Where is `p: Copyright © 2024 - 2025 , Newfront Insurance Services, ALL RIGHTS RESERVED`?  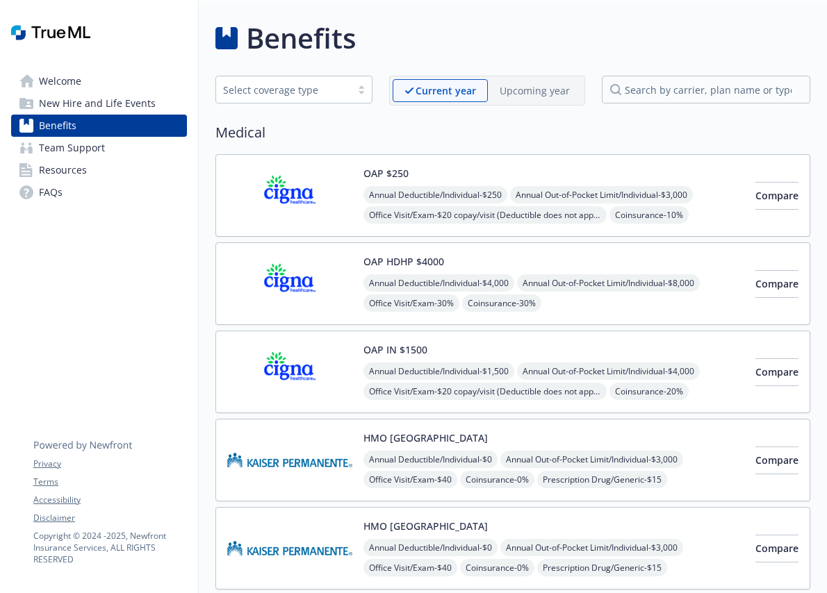
p: Copyright © 2024 - 2025 , Newfront Insurance Services, ALL RIGHTS RESERVED is located at coordinates (110, 548).